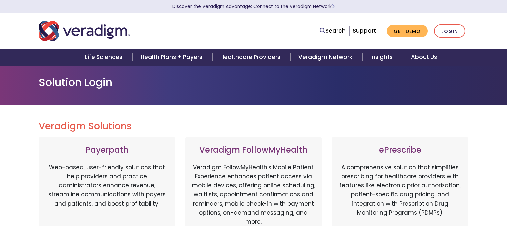 Image resolution: width=507 pixels, height=226 pixels. I want to click on h1: Solution Login, so click(254, 82).